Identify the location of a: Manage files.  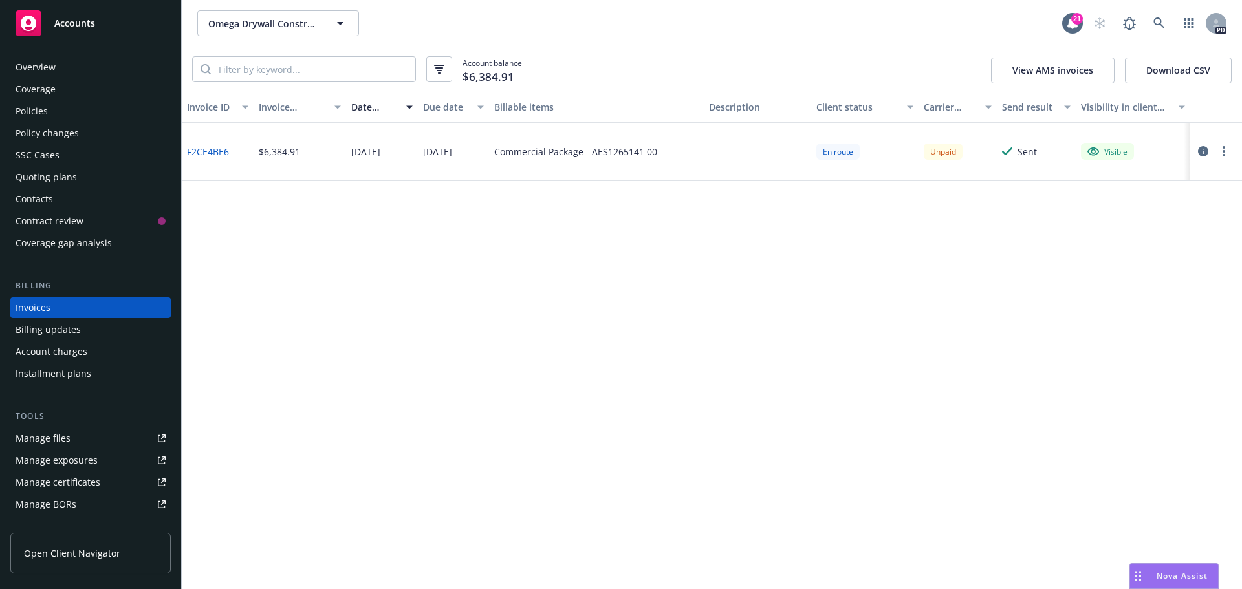
(91, 439).